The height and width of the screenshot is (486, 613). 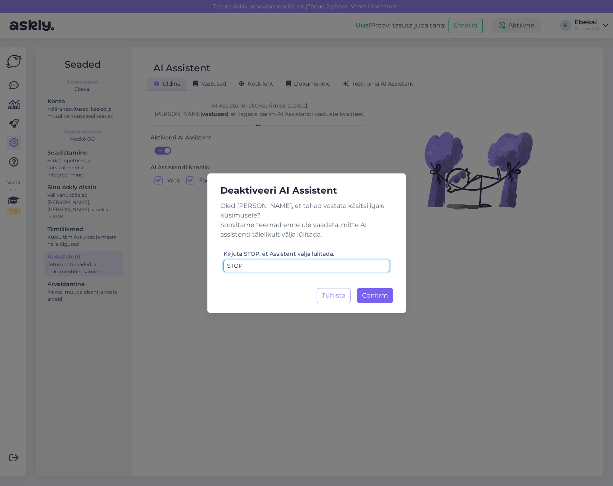 What do you see at coordinates (375, 295) in the screenshot?
I see `button: Confirm` at bounding box center [375, 295].